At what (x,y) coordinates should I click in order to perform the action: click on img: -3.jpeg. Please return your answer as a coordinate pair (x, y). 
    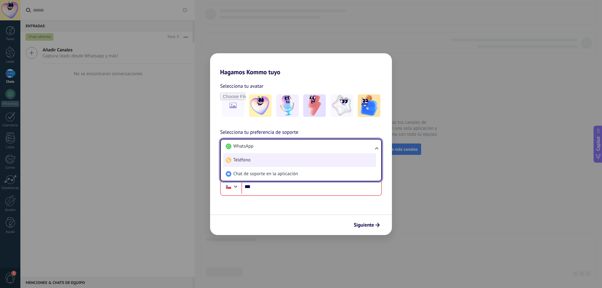
    Looking at the image, I should click on (315, 106).